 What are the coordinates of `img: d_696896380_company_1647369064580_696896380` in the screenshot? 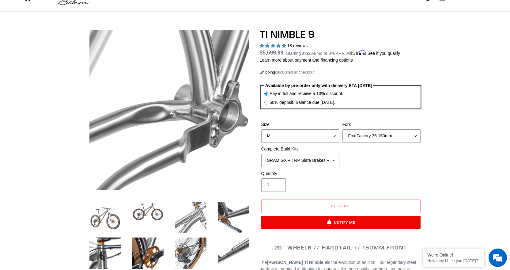 It's located at (27, 38).